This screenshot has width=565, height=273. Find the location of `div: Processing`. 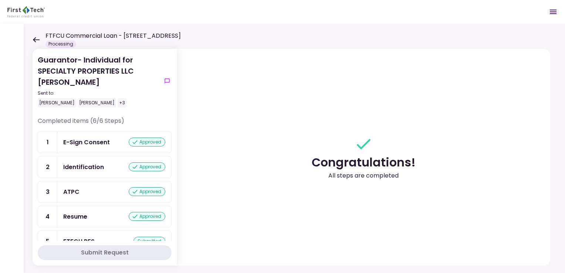

div: Processing is located at coordinates (61, 44).